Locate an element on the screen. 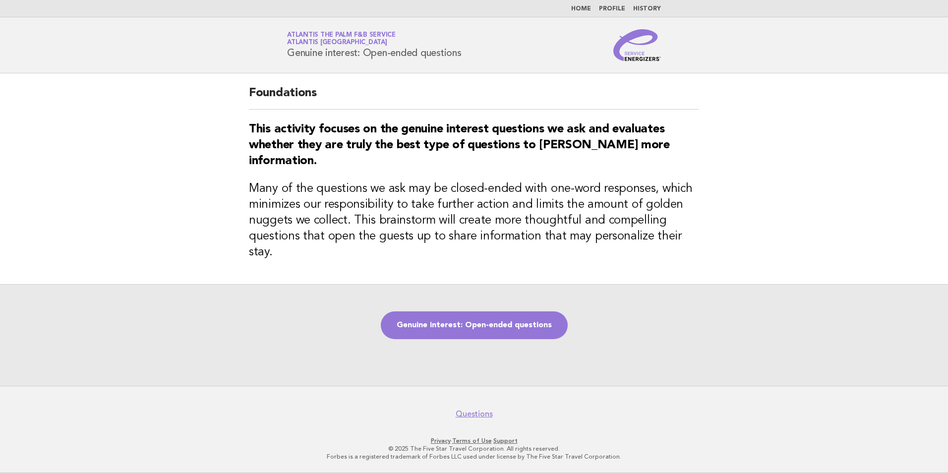  h3: Many of the questions we ask may be closed-ended with one-word responses, which minimizes our res... is located at coordinates (474, 221).